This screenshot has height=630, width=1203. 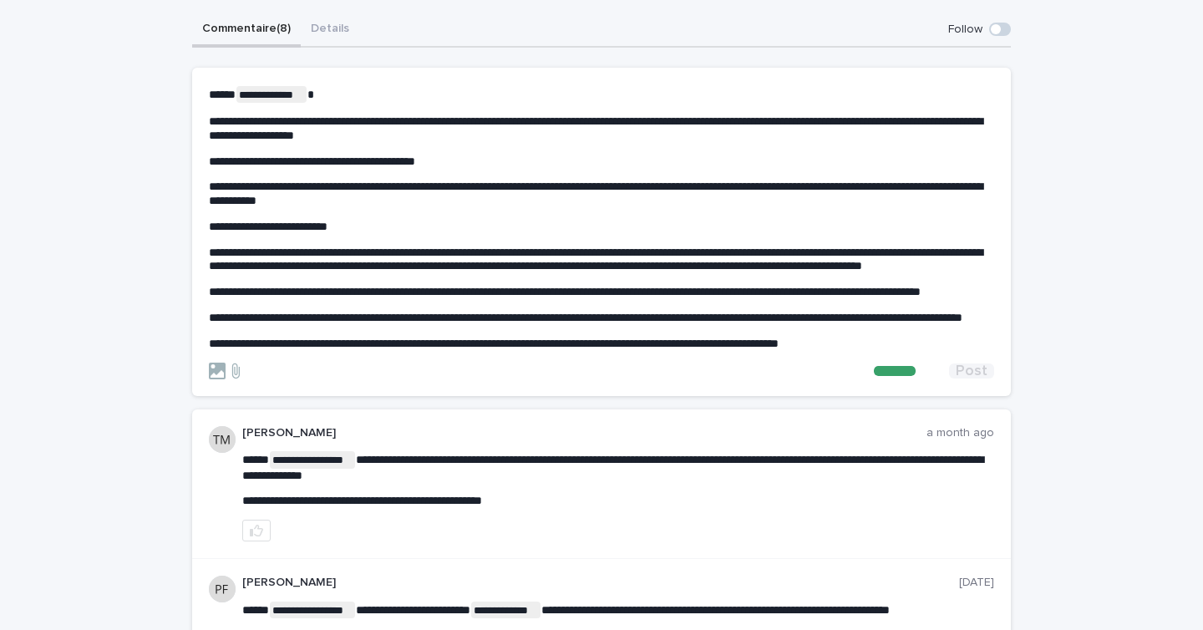 I want to click on button: Post, so click(x=972, y=371).